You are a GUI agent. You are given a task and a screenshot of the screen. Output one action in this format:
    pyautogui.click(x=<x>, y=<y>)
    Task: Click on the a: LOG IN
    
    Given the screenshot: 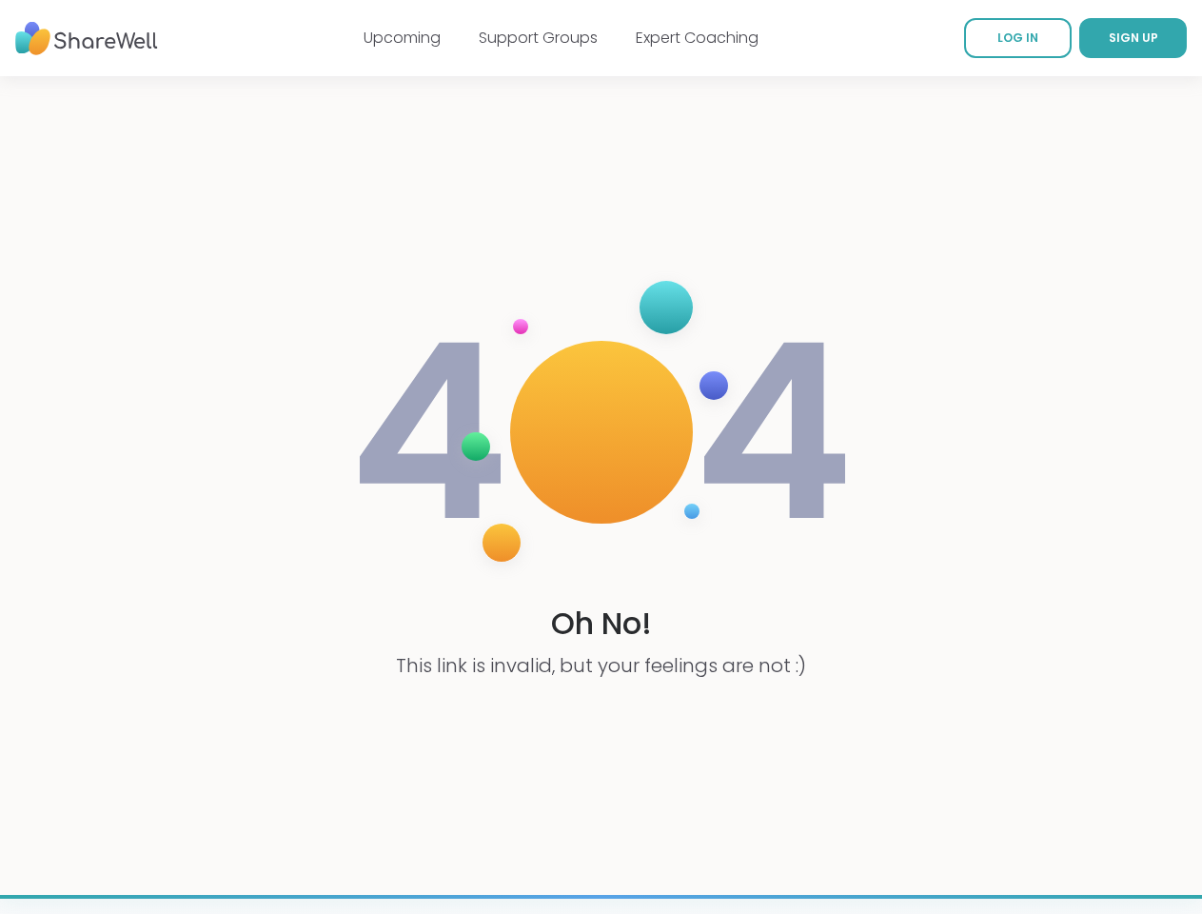 What is the action you would take?
    pyautogui.click(x=1018, y=38)
    